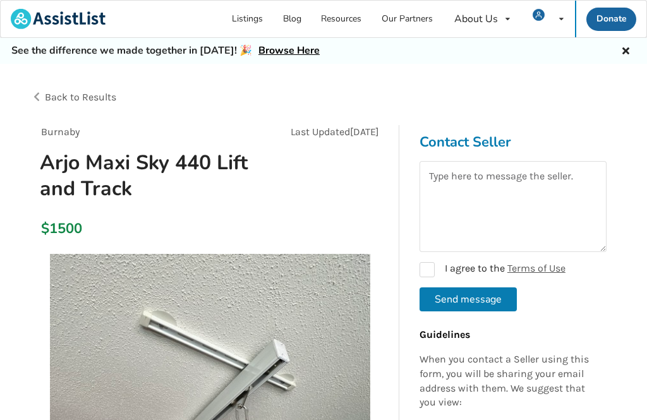 The width and height of the screenshot is (647, 420). Describe the element at coordinates (445, 334) in the screenshot. I see `b: Guidelines` at that location.